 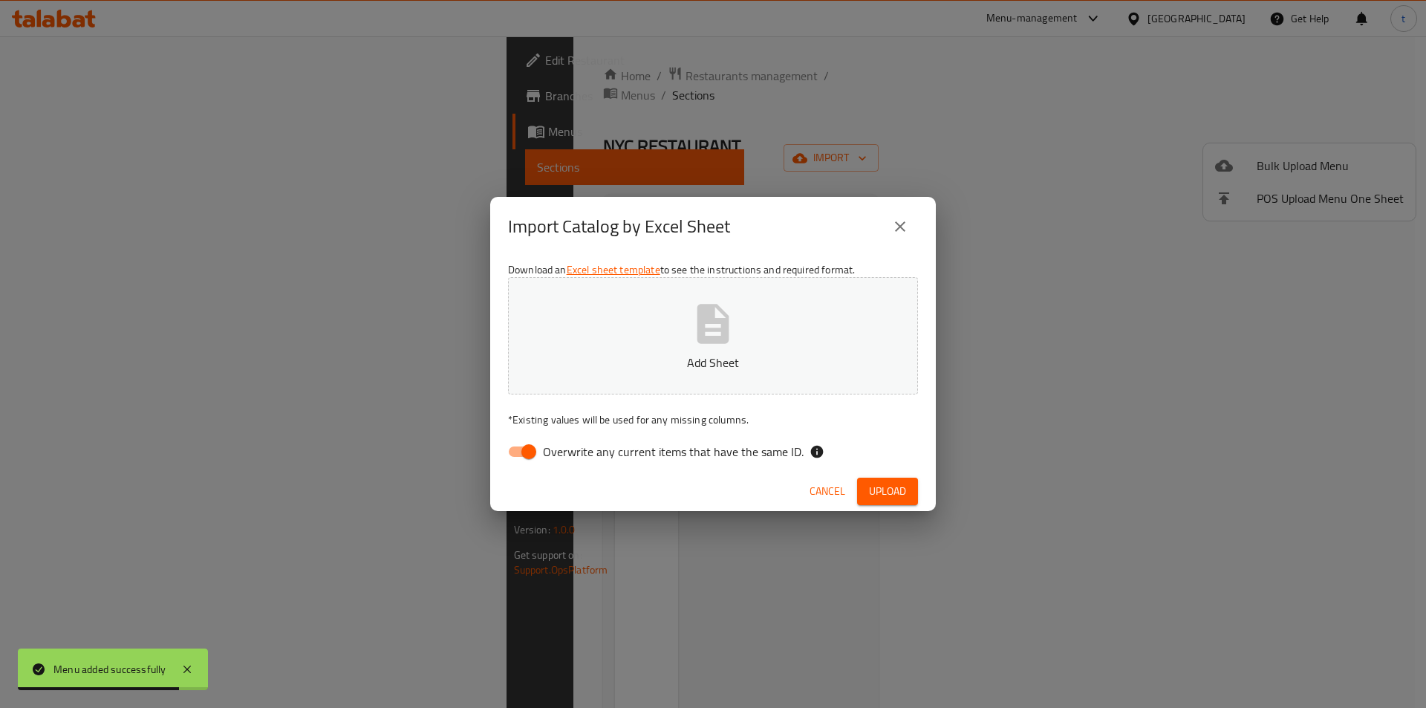 What do you see at coordinates (900, 226) in the screenshot?
I see `button: close` at bounding box center [900, 226].